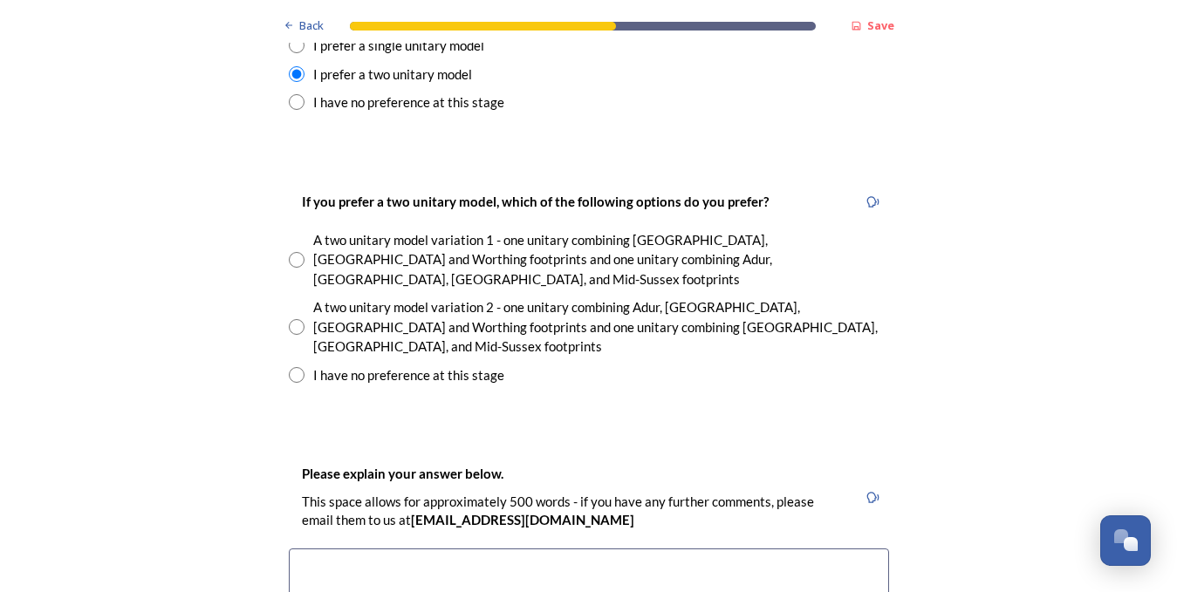 The height and width of the screenshot is (592, 1177). I want to click on strong: Save, so click(880, 25).